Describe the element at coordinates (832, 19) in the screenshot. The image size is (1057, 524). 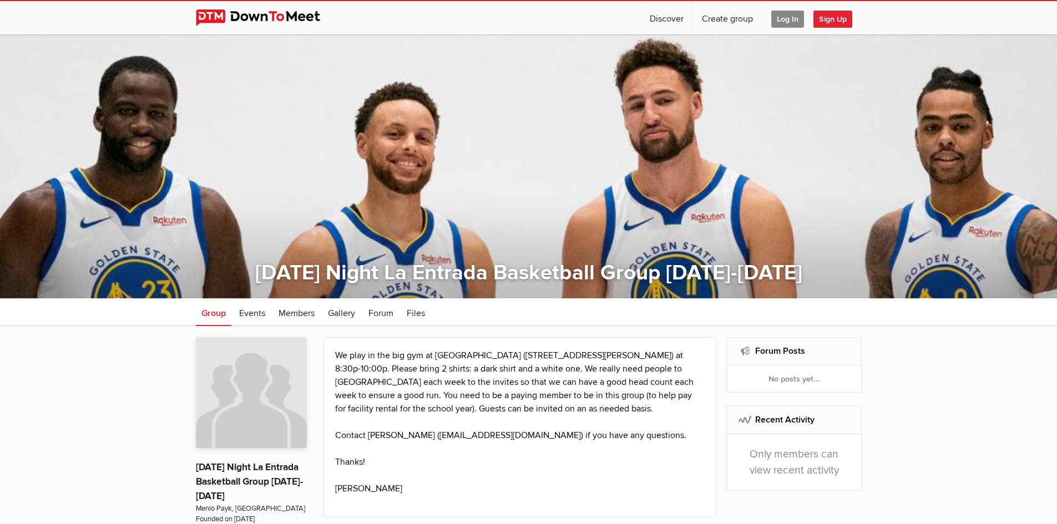
I see `span: Sign Up` at that location.